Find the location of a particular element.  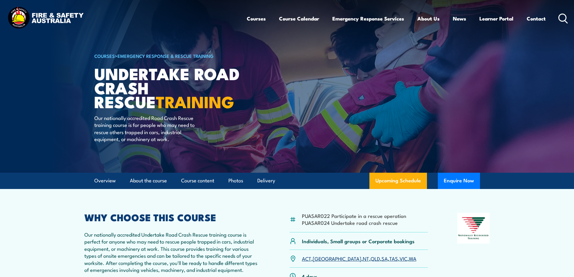

a: News is located at coordinates (460, 18).